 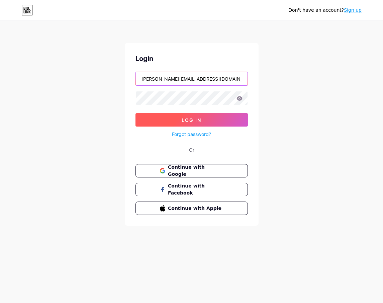 I want to click on span: Continue with Facebook, so click(x=195, y=189).